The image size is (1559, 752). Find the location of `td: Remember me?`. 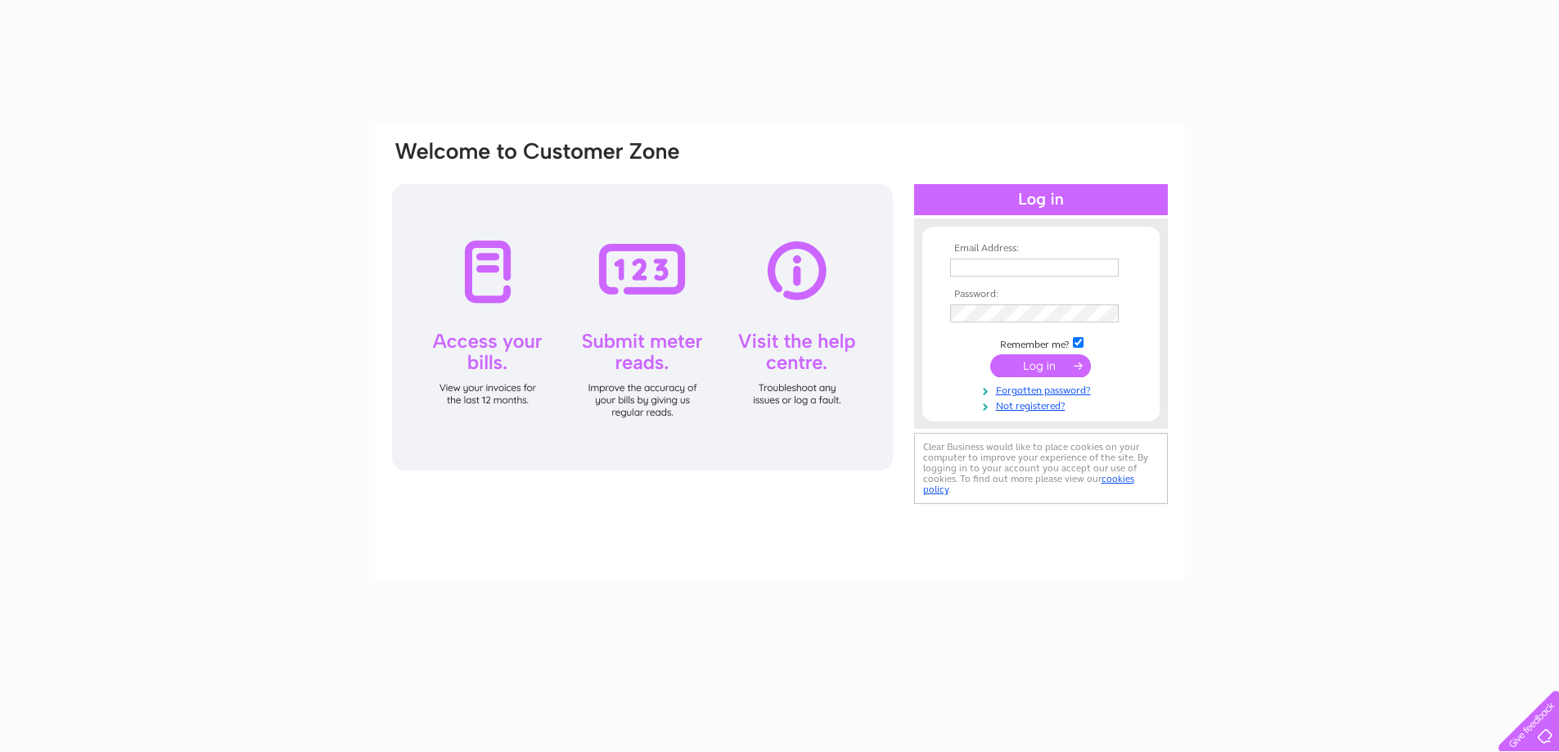

td: Remember me? is located at coordinates (1041, 343).